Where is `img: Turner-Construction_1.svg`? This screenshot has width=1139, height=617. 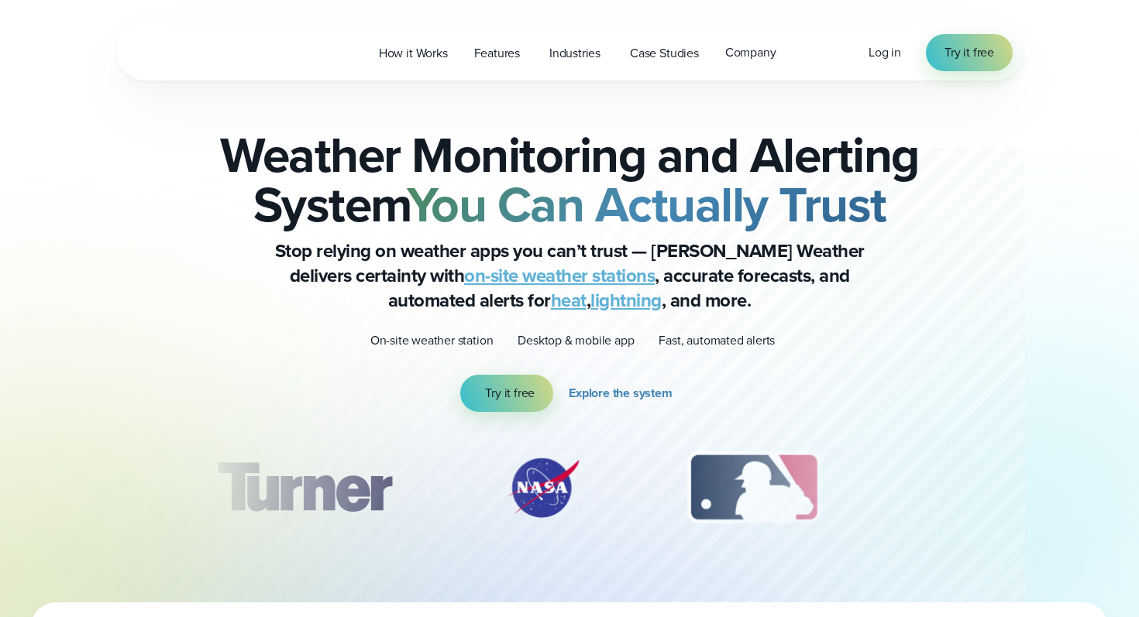 img: Turner-Construction_1.svg is located at coordinates (304, 488).